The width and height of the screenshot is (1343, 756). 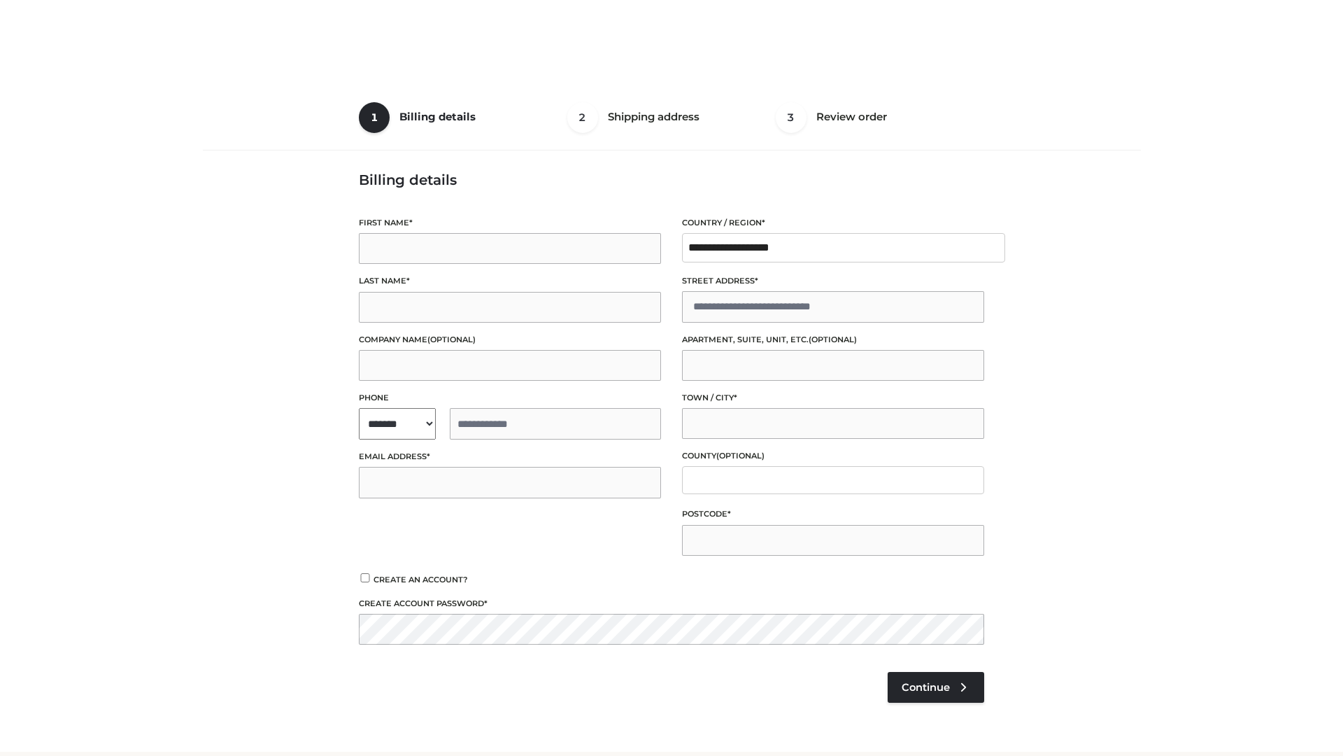 I want to click on span: Create an account?, so click(x=420, y=579).